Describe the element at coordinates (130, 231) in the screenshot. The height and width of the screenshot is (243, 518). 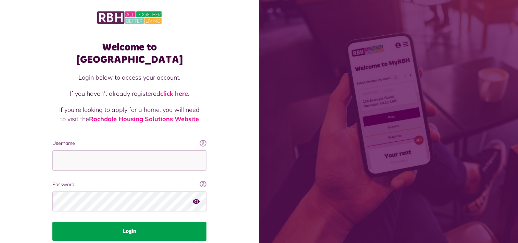
I see `button: Login` at that location.